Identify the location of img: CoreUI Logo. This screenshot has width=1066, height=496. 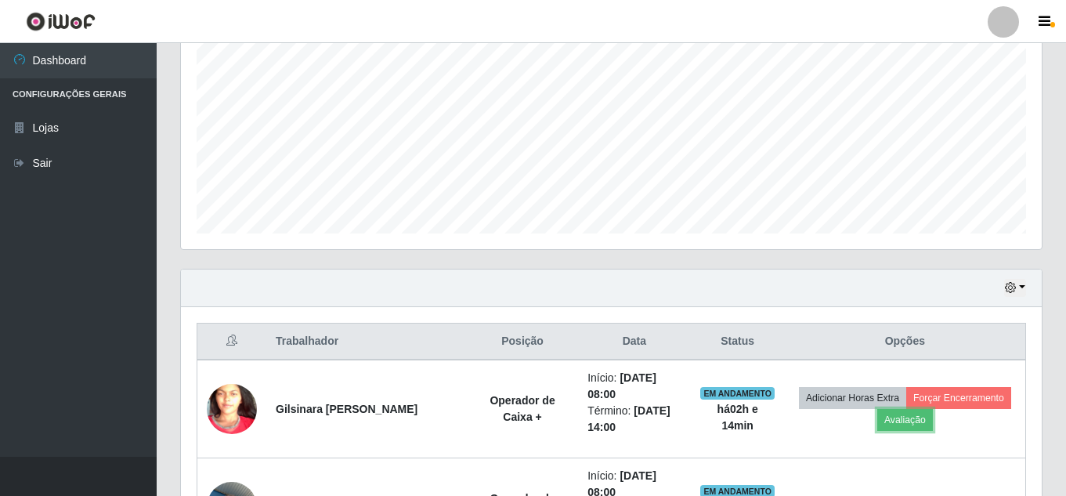
(60, 21).